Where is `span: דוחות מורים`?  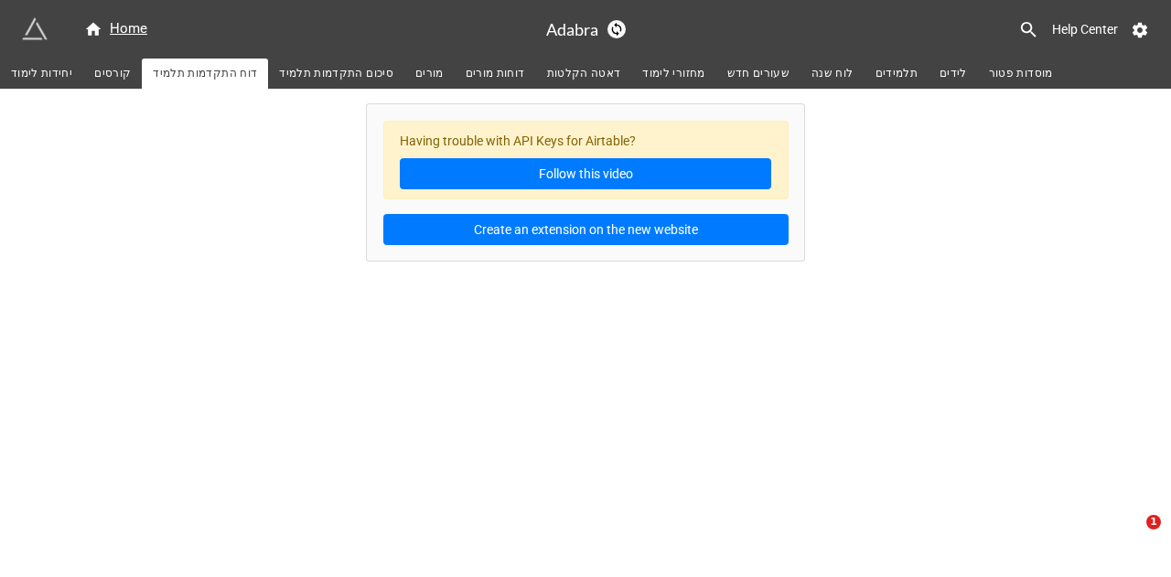 span: דוחות מורים is located at coordinates (495, 73).